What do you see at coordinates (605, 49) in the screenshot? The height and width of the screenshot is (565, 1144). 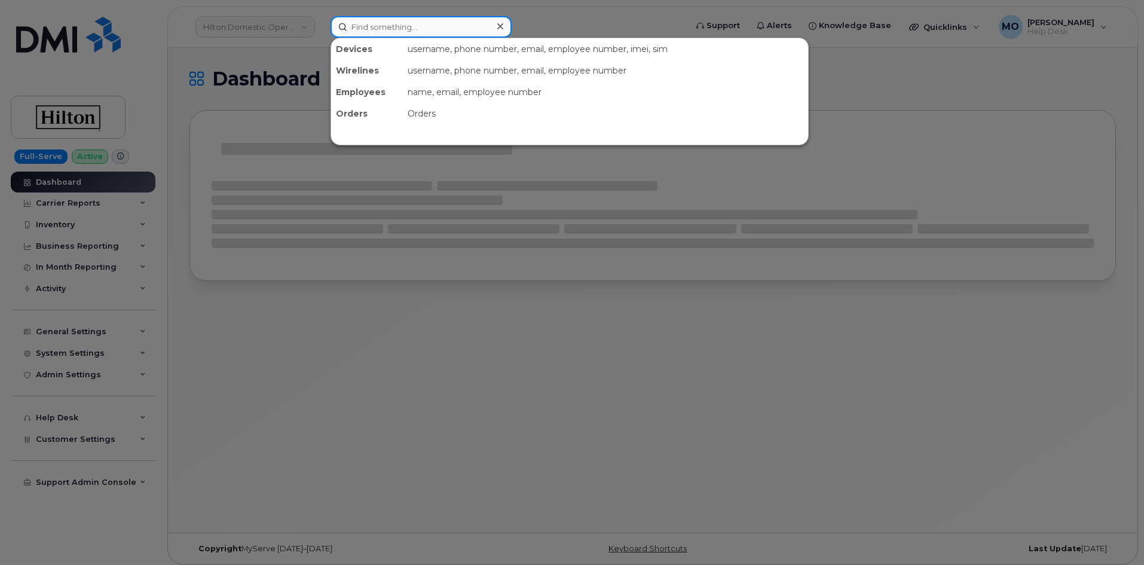 I see `div: username, phone number, email, employee number, imei, sim` at bounding box center [605, 49].